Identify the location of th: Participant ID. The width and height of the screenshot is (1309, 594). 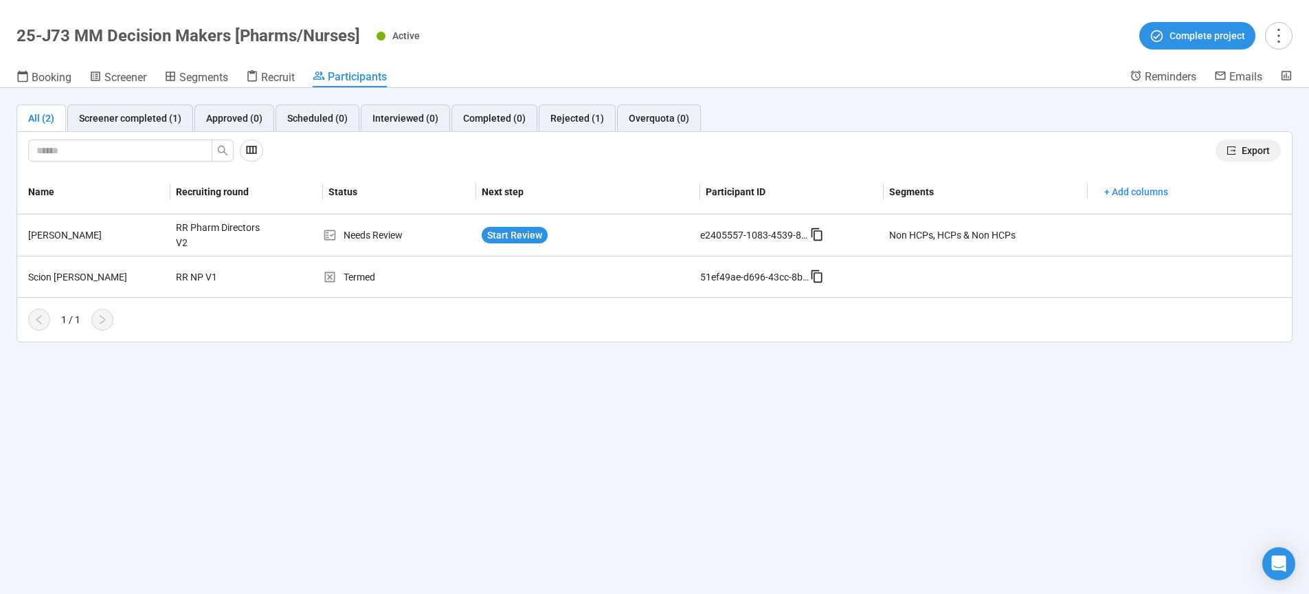
(792, 192).